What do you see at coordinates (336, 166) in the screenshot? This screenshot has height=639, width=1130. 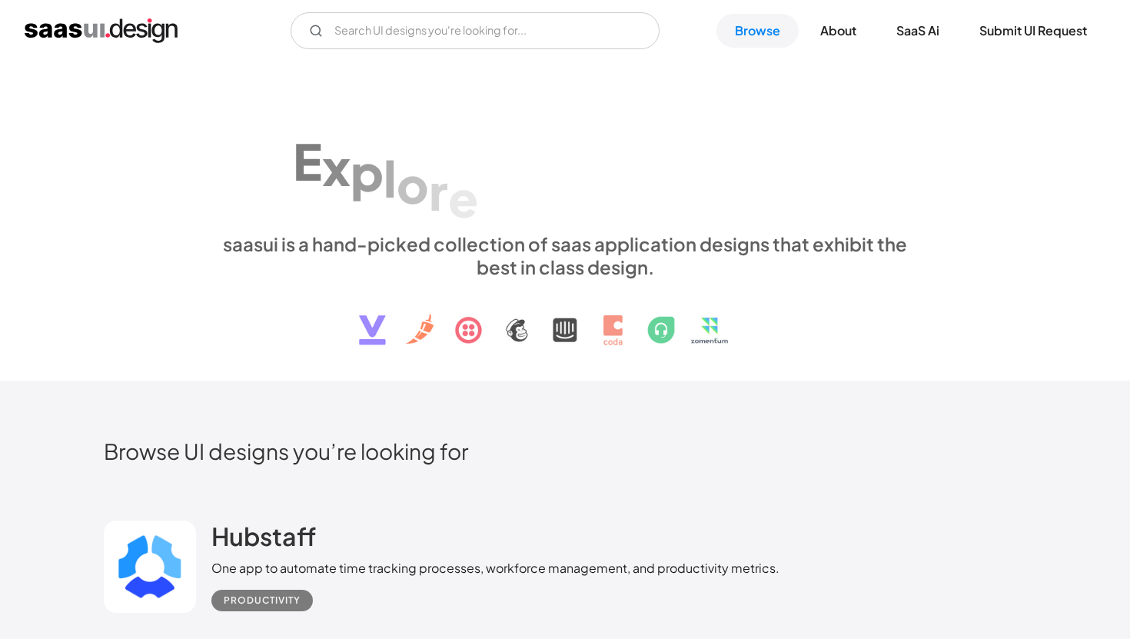 I see `div: x` at bounding box center [336, 166].